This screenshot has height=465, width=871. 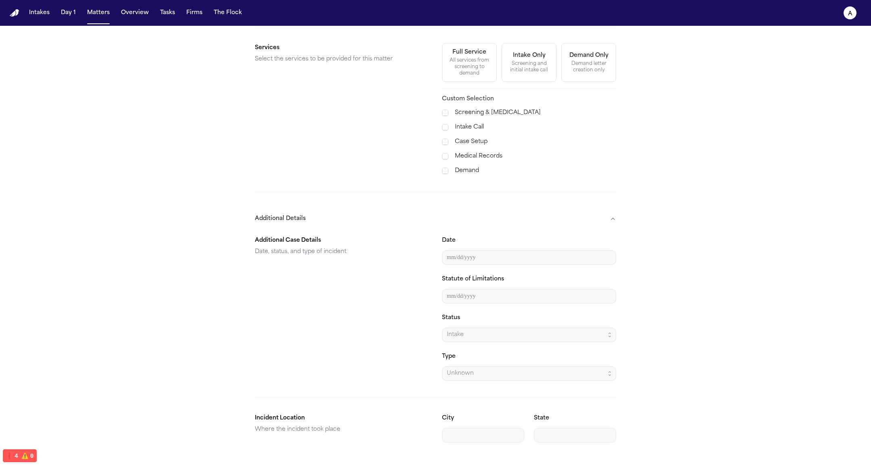 I want to click on div: Demand Only, so click(x=589, y=56).